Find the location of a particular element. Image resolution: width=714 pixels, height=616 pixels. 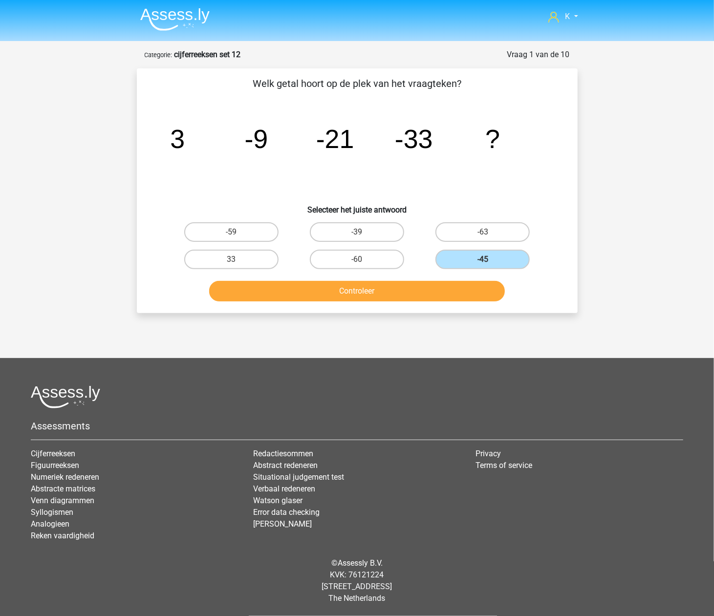

a: Reken vaardigheid is located at coordinates (63, 536).